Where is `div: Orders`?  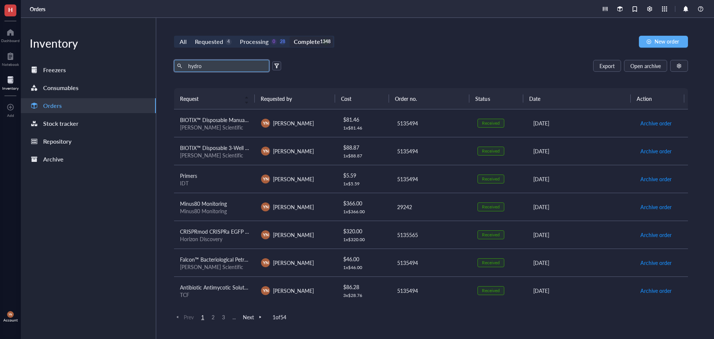 div: Orders is located at coordinates (52, 106).